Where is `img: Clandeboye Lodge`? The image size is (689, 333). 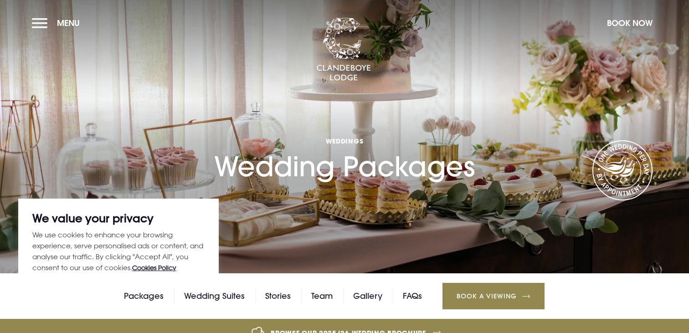
img: Clandeboye Lodge is located at coordinates (344, 50).